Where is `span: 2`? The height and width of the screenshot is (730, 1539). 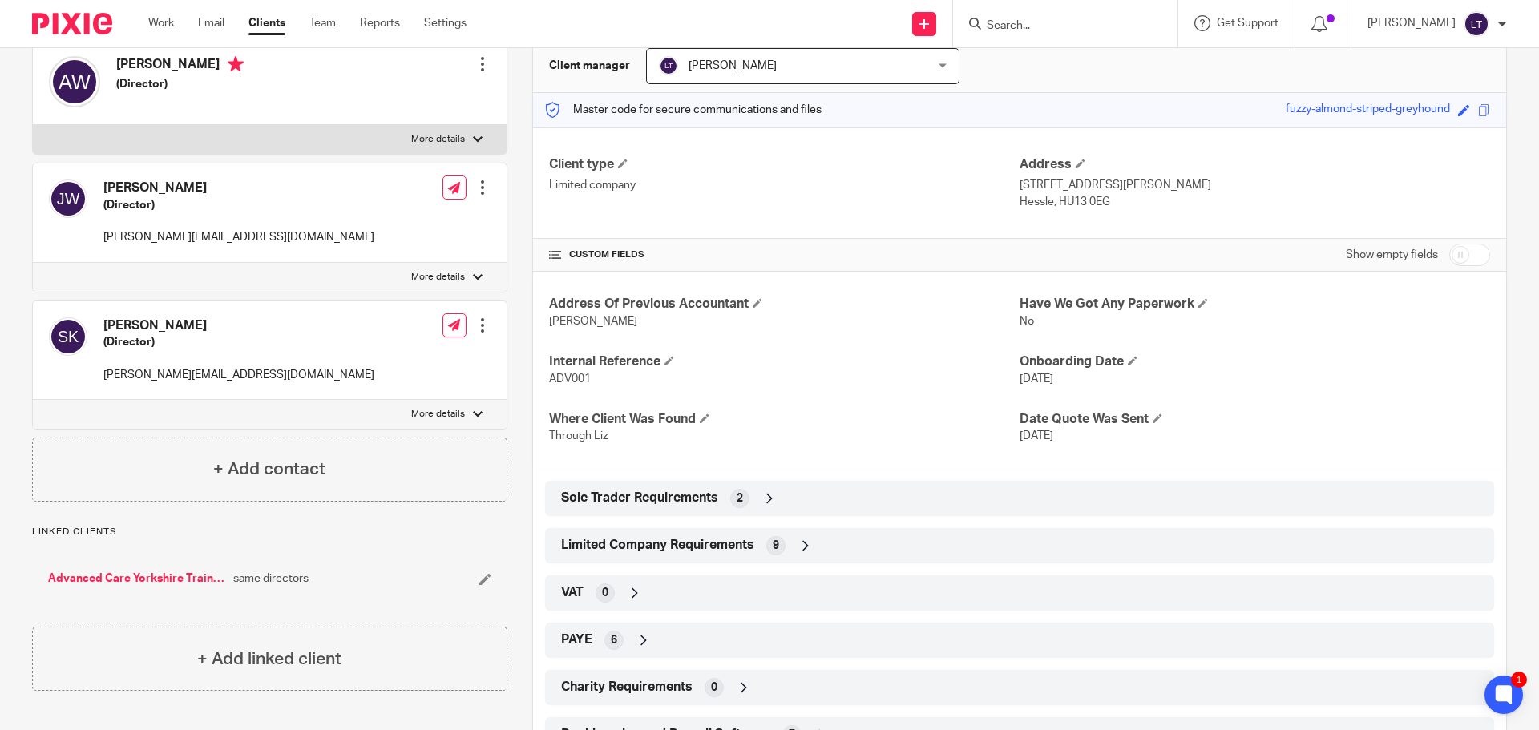
span: 2 is located at coordinates (740, 499).